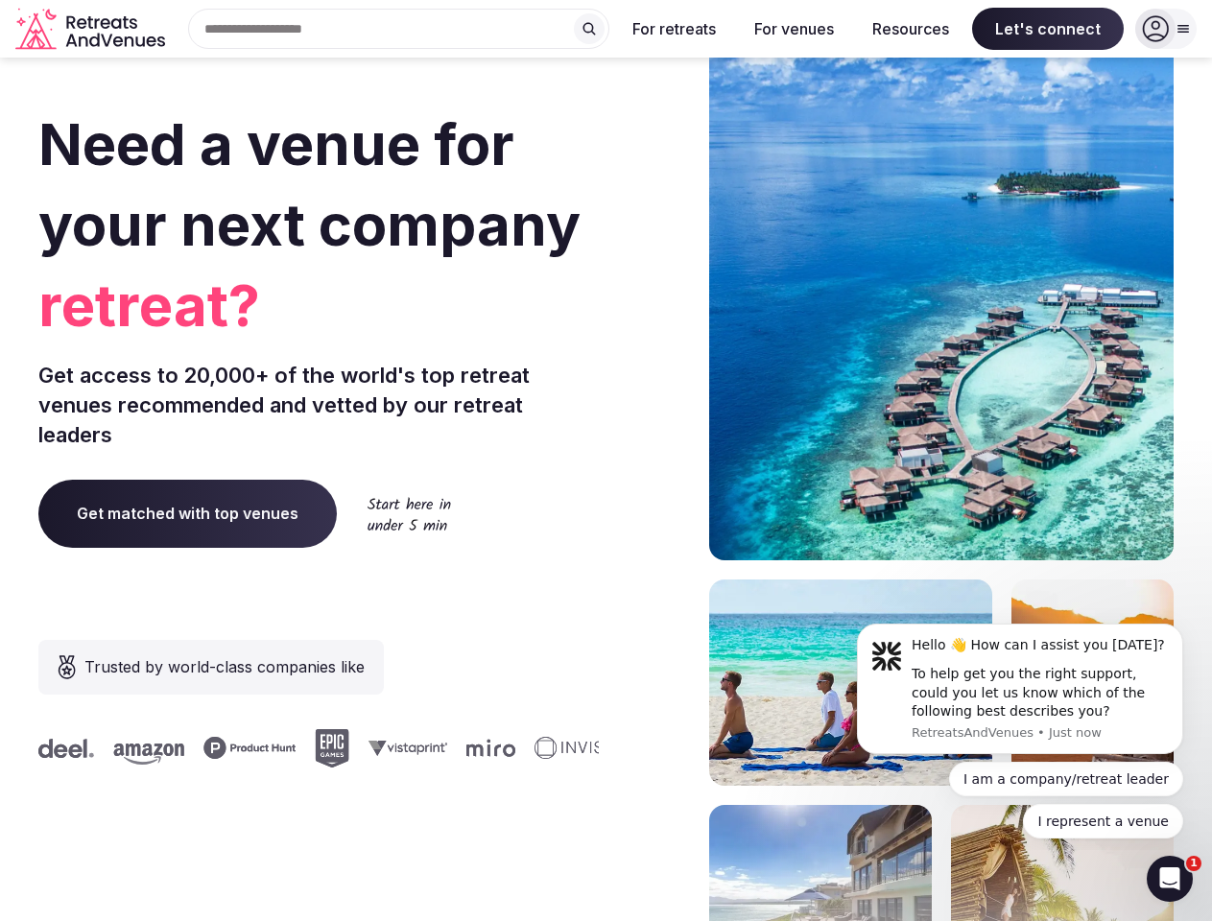 The height and width of the screenshot is (921, 1212). I want to click on svg: Epic Games company logo, so click(330, 748).